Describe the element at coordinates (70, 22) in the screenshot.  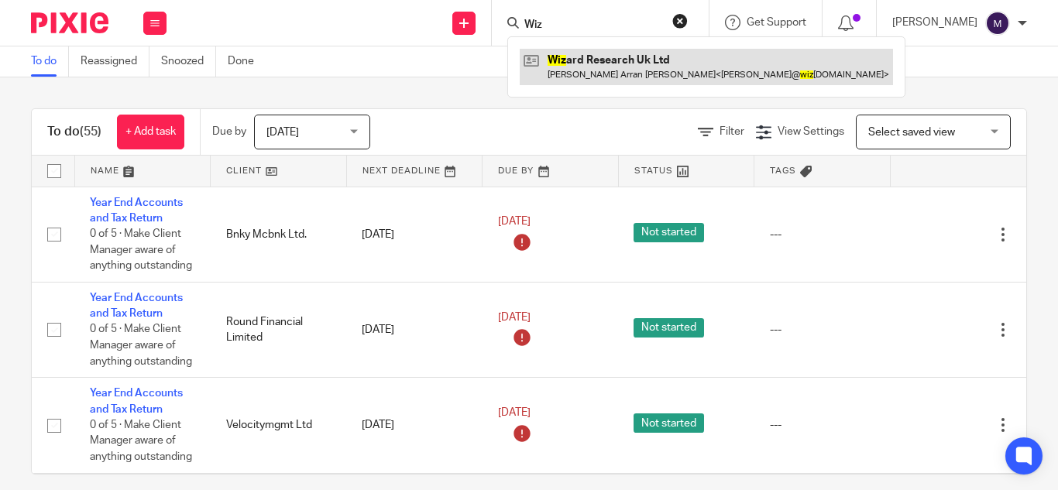
I see `img: Pixie` at that location.